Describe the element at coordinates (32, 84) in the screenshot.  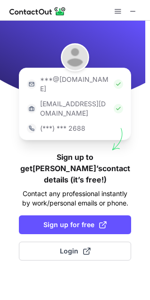
I see `img: https://contactout.com/extension/app/static/media/login-email-icon.f64bce713bb5cd1896fef81aa7b14a...` at that location.